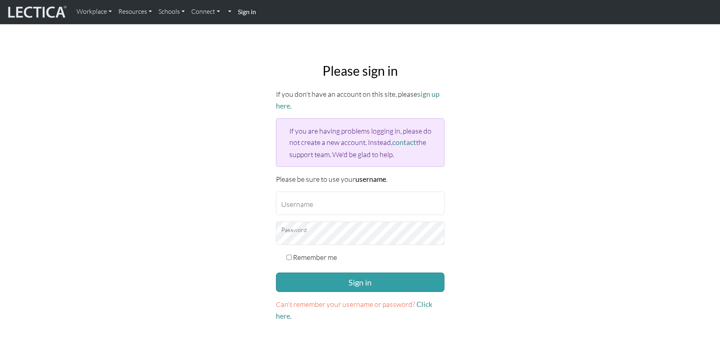  What do you see at coordinates (247, 11) in the screenshot?
I see `strong: Sign in` at bounding box center [247, 11].